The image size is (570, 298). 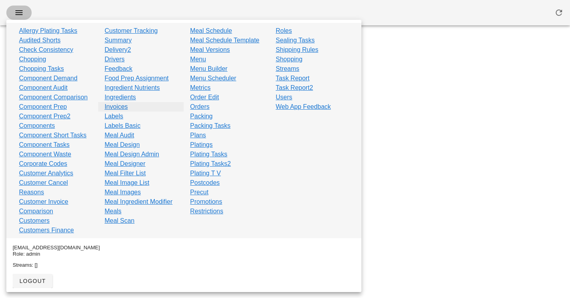 What do you see at coordinates (209, 154) in the screenshot?
I see `a: Plating Tasks` at bounding box center [209, 154].